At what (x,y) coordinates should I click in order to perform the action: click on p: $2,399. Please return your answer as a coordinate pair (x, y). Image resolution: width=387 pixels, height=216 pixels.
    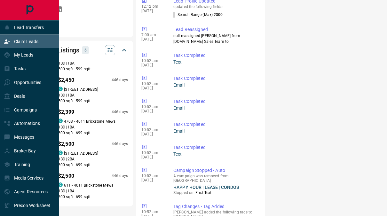
    Looking at the image, I should click on (66, 112).